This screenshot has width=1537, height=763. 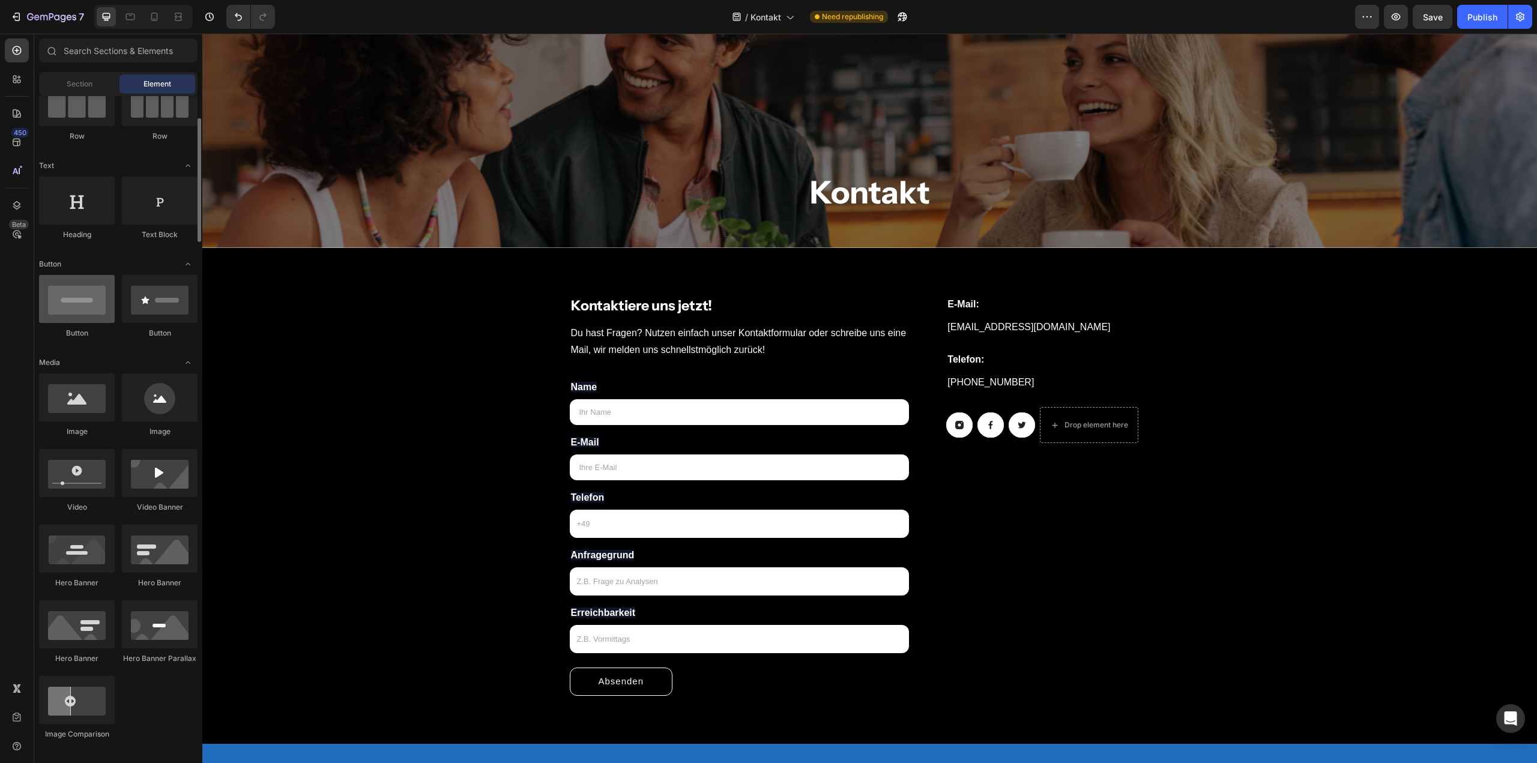 I want to click on span: Need republishing, so click(x=852, y=17).